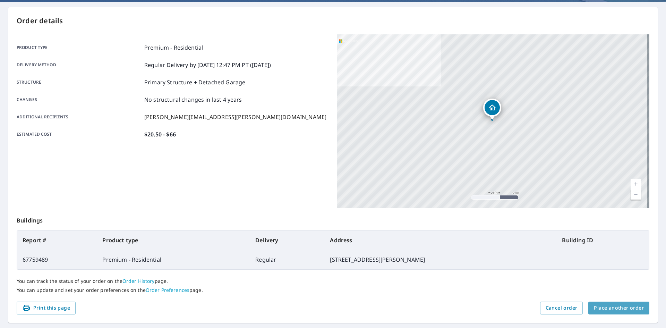 The image size is (666, 328). I want to click on th: Delivery, so click(287, 240).